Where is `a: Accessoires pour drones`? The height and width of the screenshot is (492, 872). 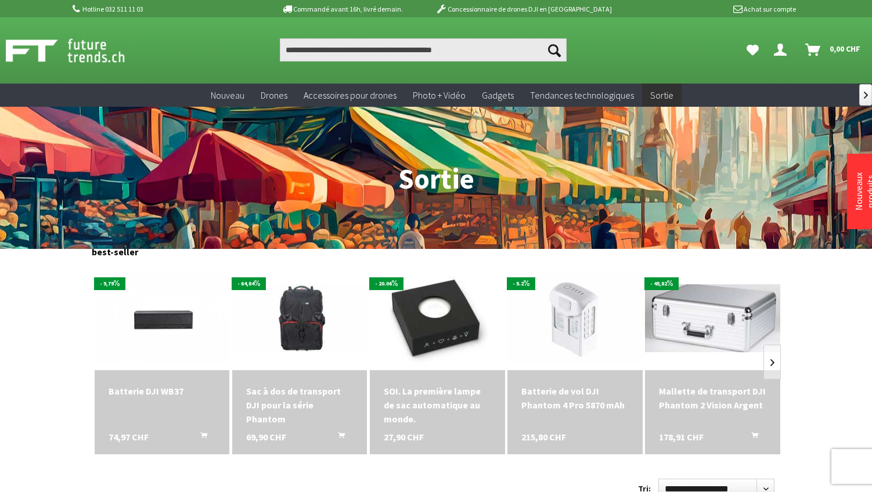
a: Accessoires pour drones is located at coordinates (350, 95).